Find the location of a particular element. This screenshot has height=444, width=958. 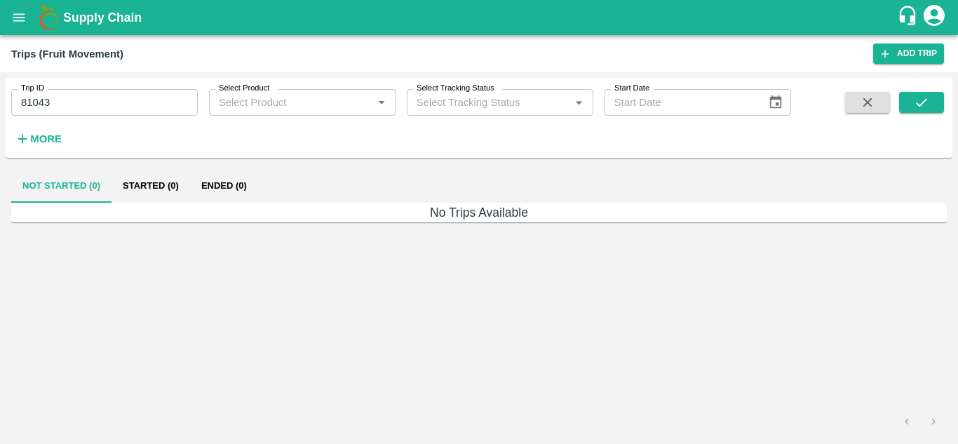

div: account of current user is located at coordinates (934, 18).